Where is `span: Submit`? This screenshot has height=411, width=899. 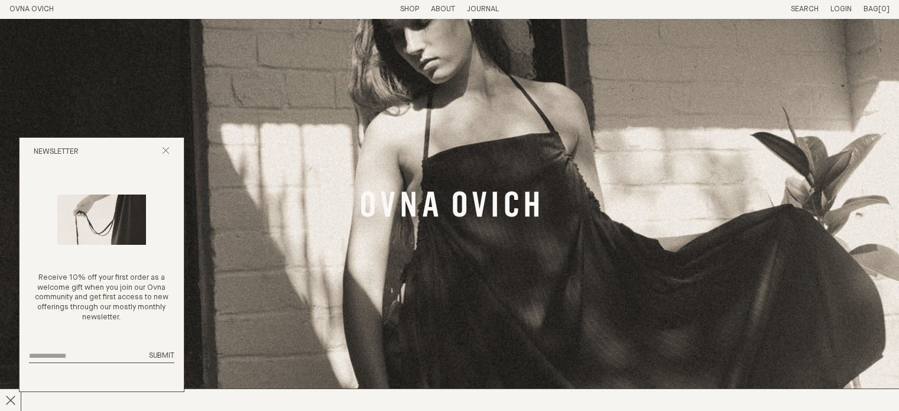 span: Submit is located at coordinates (161, 355).